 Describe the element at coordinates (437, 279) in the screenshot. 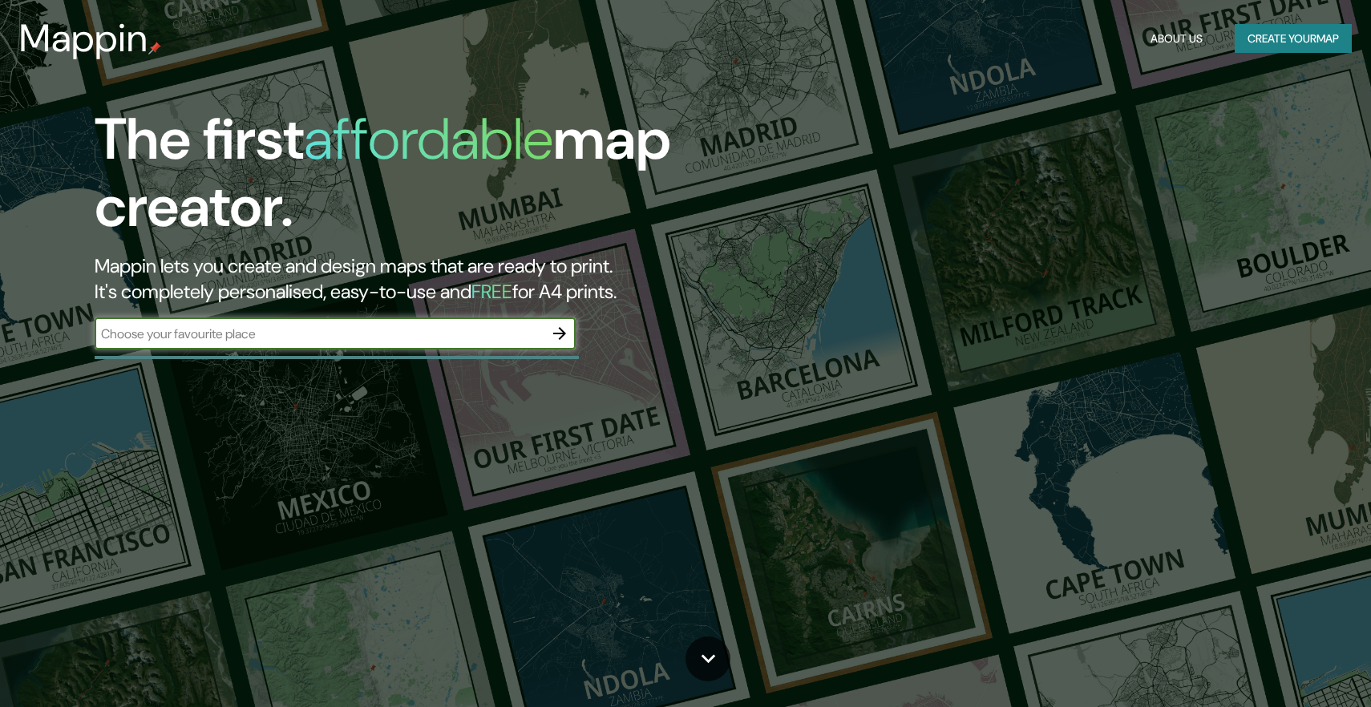

I see `h2: Mappin lets you create and design maps that are ready to print. It's completely personalised, eas...` at that location.